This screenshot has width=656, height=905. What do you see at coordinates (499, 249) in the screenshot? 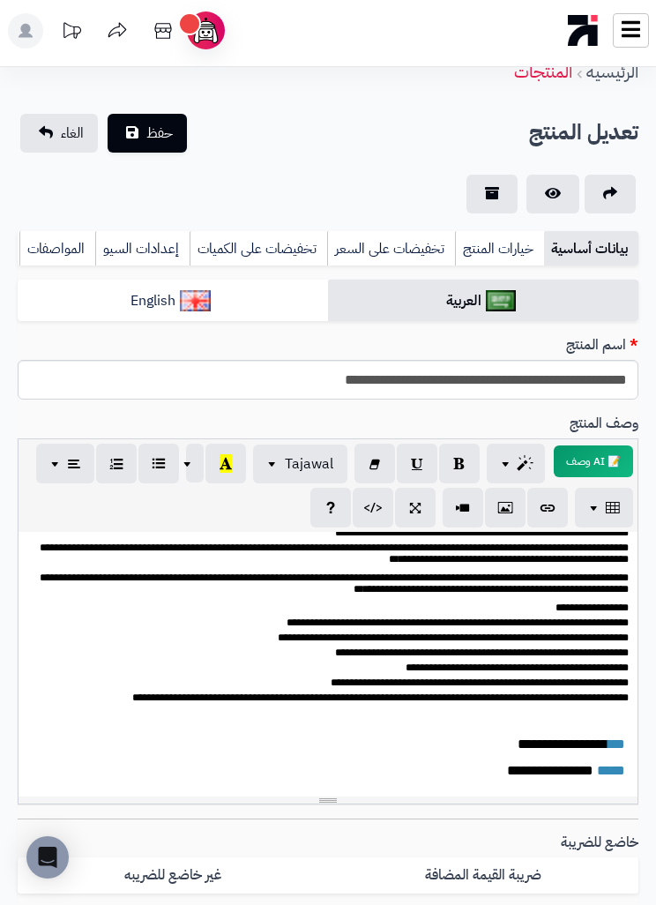
I see `a: خيارات المنتج` at bounding box center [499, 249].